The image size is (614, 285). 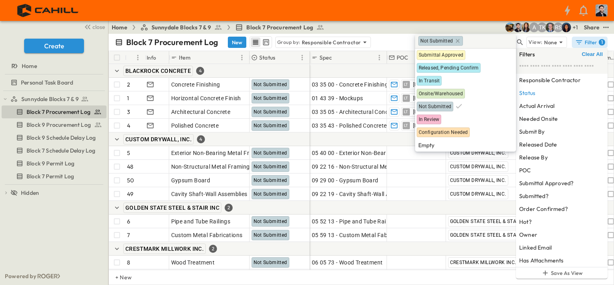 What do you see at coordinates (47, 82) in the screenshot?
I see `span: Personal Task Board` at bounding box center [47, 82].